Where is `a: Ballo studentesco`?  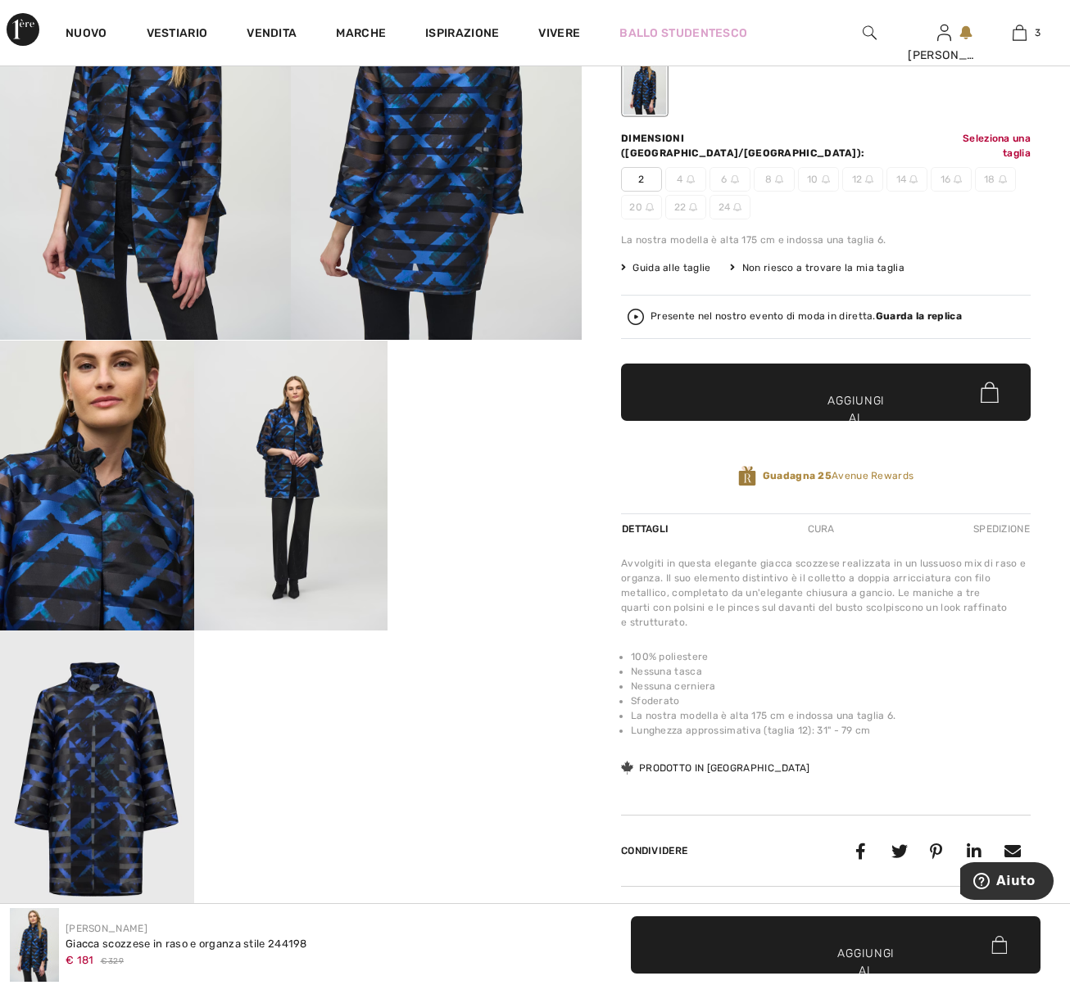 a: Ballo studentesco is located at coordinates (683, 33).